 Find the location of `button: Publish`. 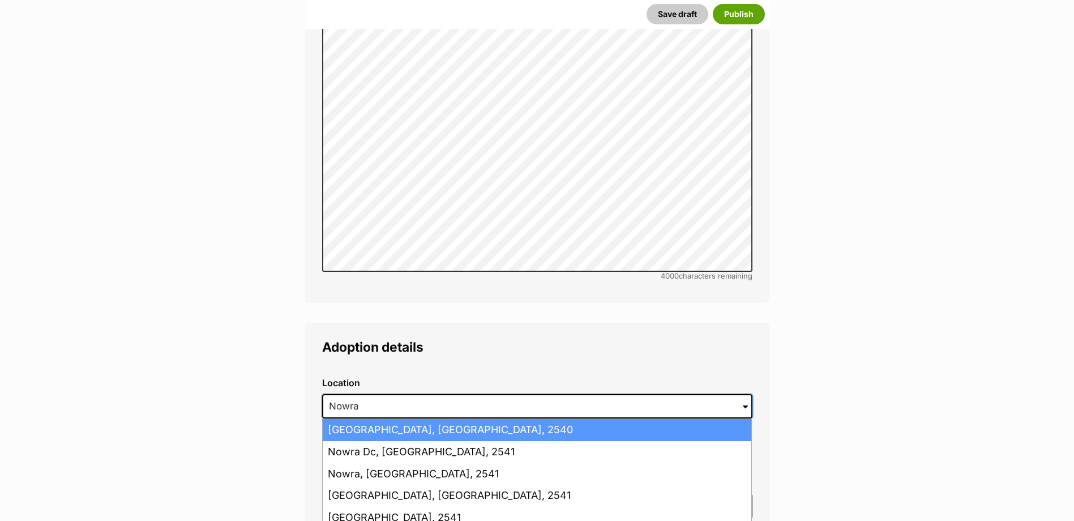

button: Publish is located at coordinates (739, 14).